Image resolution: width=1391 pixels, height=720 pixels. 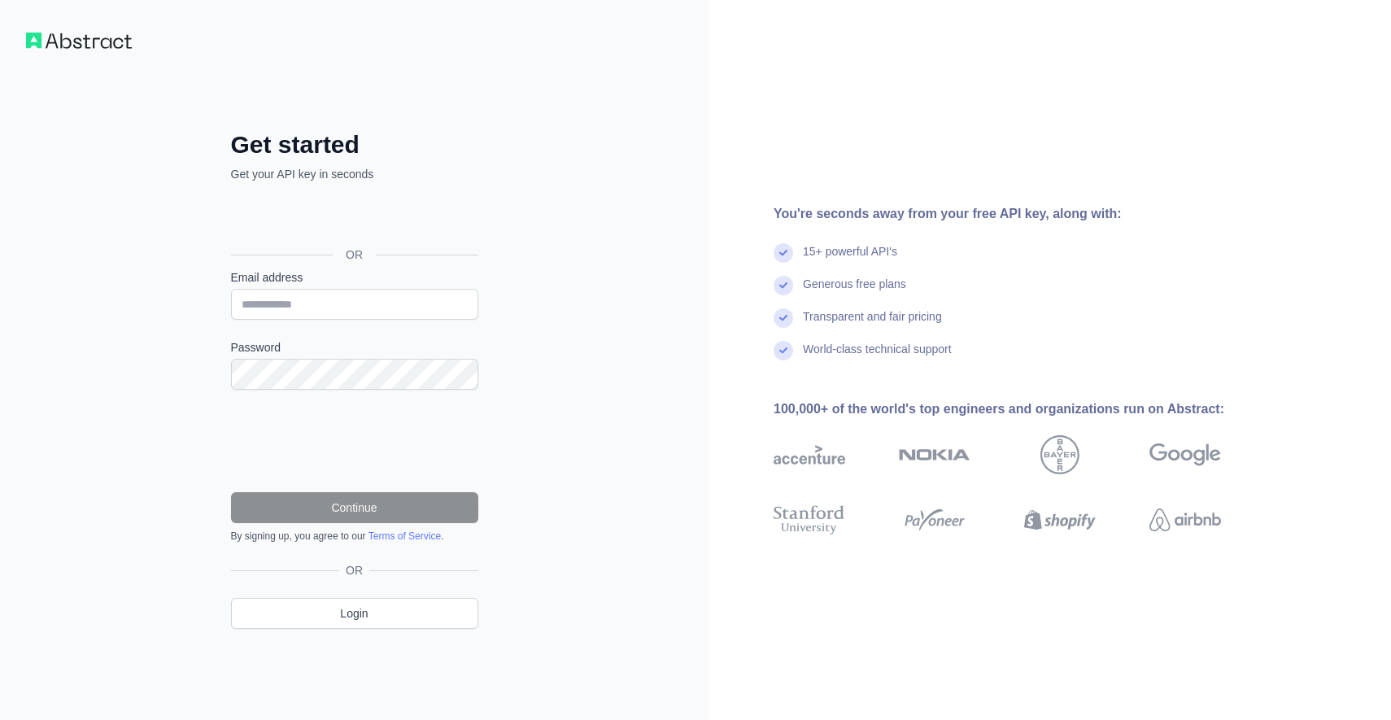 What do you see at coordinates (355, 347) in the screenshot?
I see `label: Password` at bounding box center [355, 347].